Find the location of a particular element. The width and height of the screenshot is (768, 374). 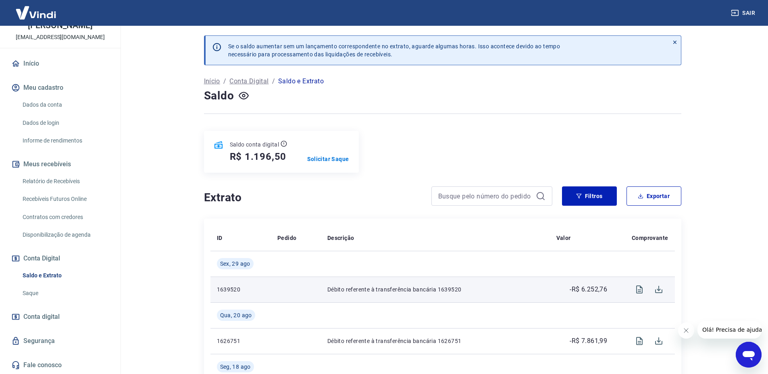

p: -R$ 6.252,76 is located at coordinates (588, 290).